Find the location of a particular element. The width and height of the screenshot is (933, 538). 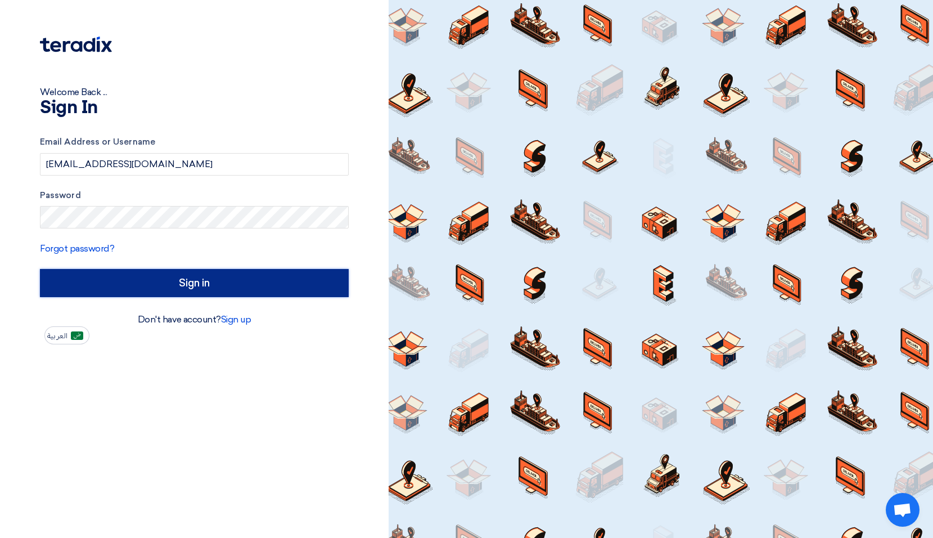

img: Teradix logo is located at coordinates (76, 44).